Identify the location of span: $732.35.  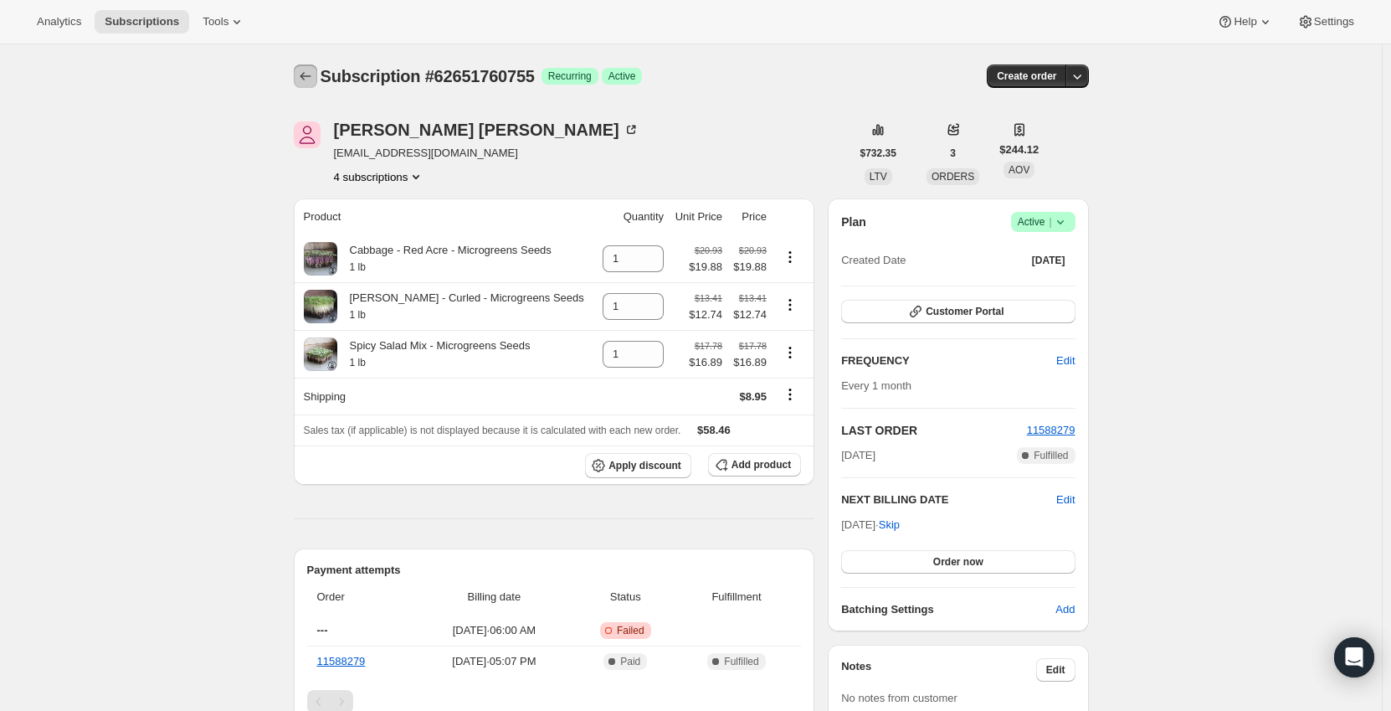
(878, 153).